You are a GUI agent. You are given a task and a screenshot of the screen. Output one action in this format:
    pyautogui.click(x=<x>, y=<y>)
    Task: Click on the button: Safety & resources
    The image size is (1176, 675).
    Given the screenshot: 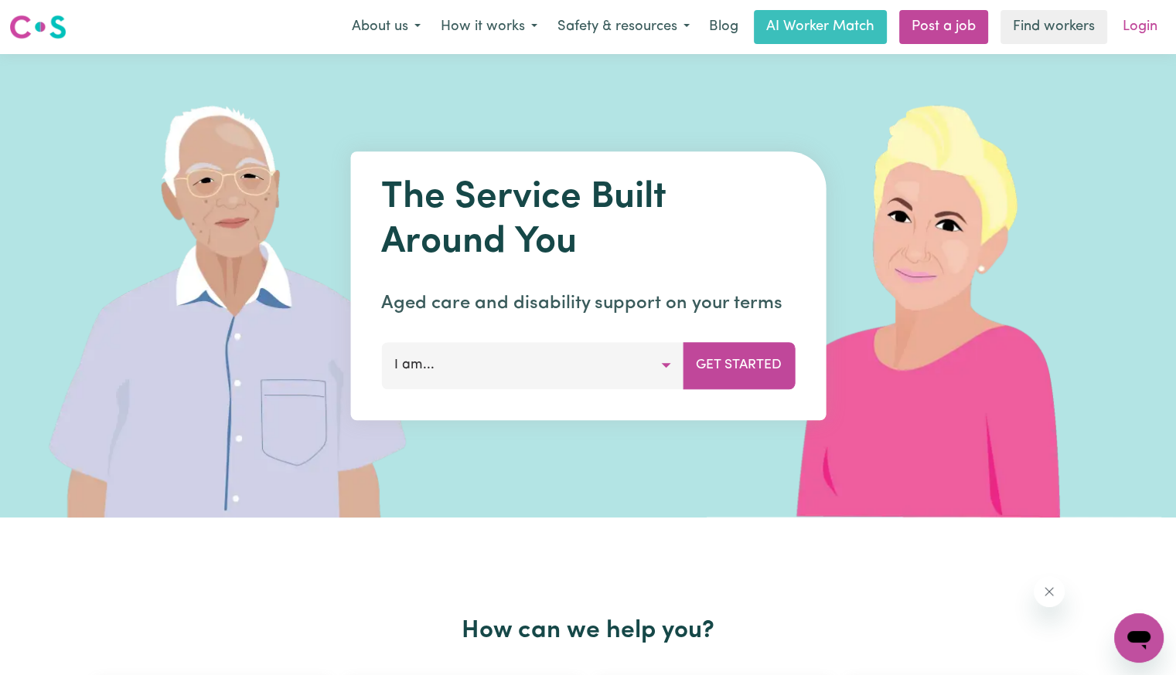 What is the action you would take?
    pyautogui.click(x=623, y=27)
    